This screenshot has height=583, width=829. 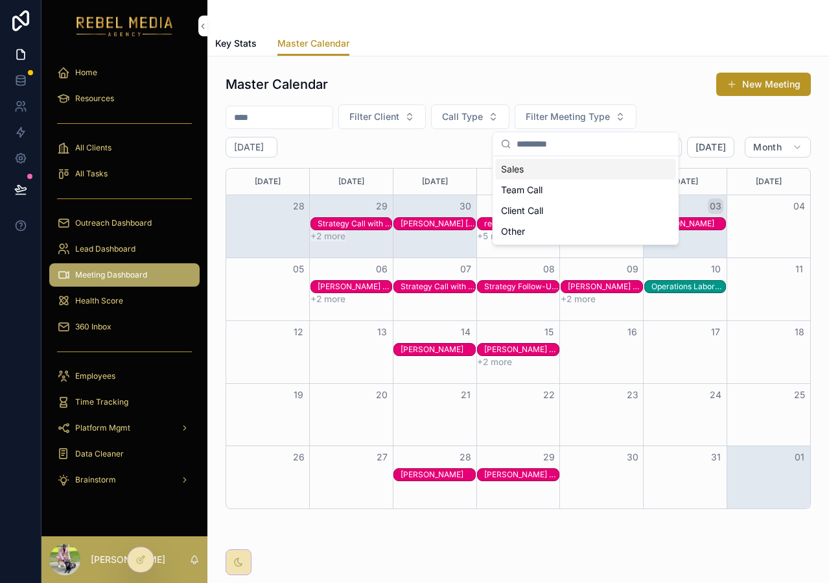 I want to click on a: Home, so click(x=124, y=73).